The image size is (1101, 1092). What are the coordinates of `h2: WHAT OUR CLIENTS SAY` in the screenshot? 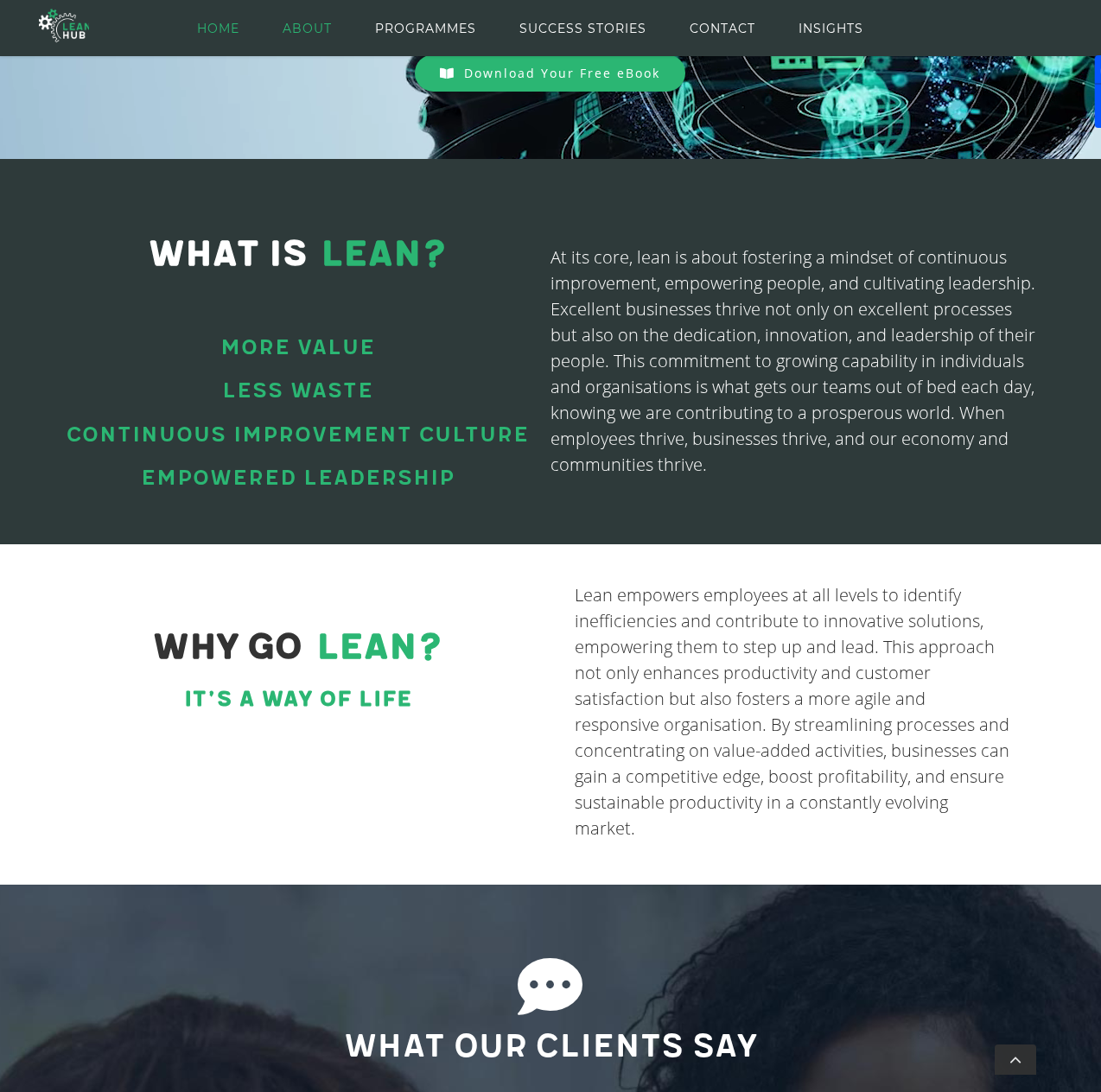 It's located at (550, 1047).